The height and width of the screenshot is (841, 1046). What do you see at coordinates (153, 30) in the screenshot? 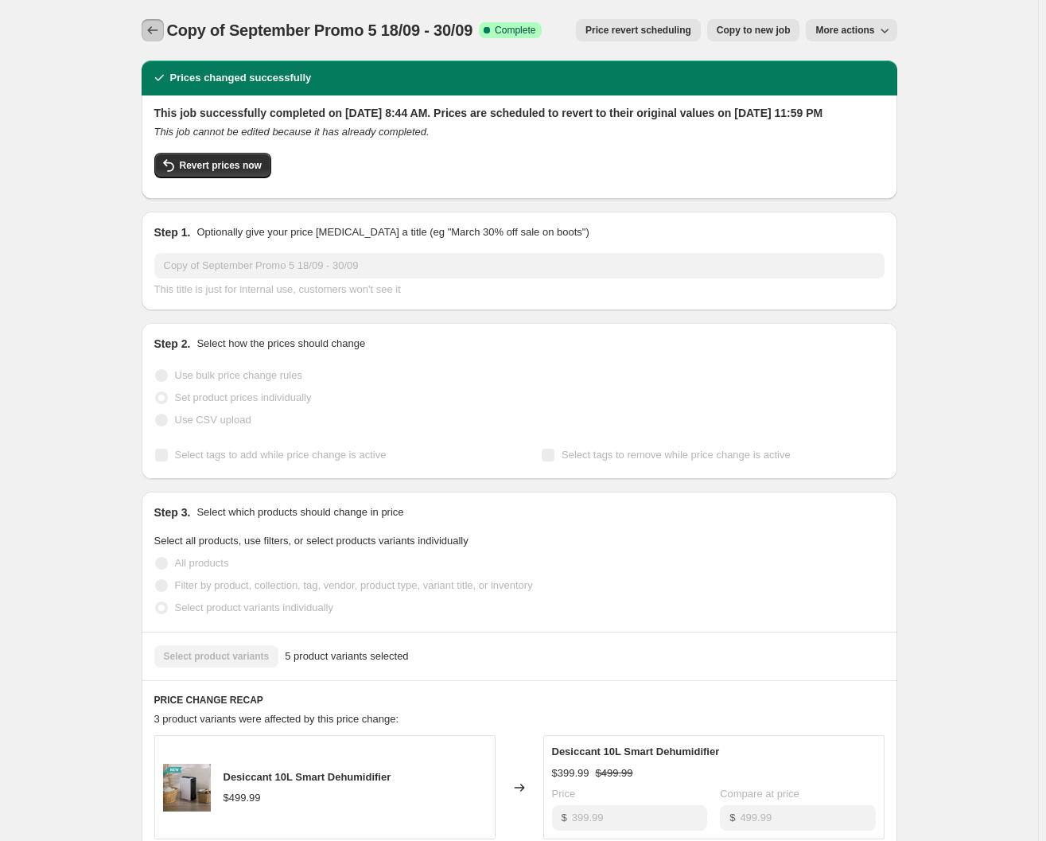
I see `button: Price change jobs` at bounding box center [153, 30].